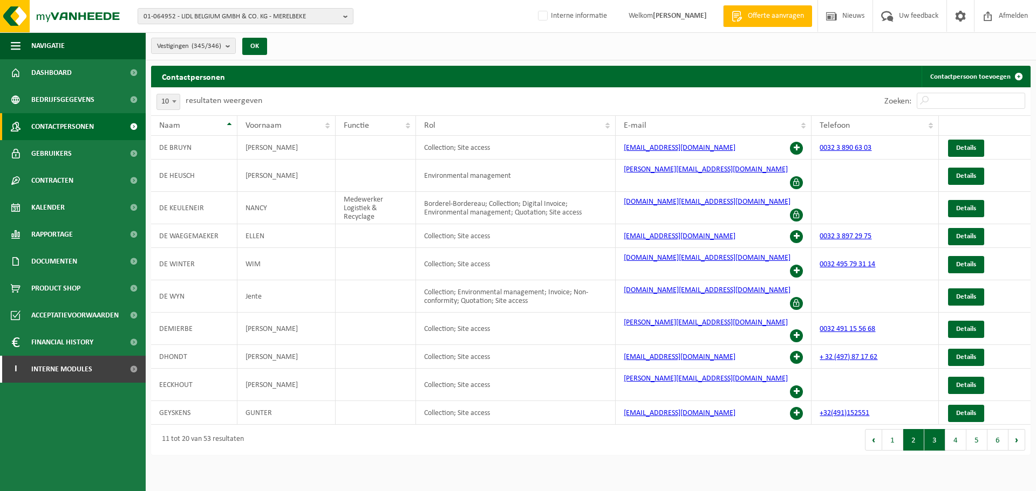 The width and height of the screenshot is (1036, 491). I want to click on td: DE BRUYN, so click(194, 148).